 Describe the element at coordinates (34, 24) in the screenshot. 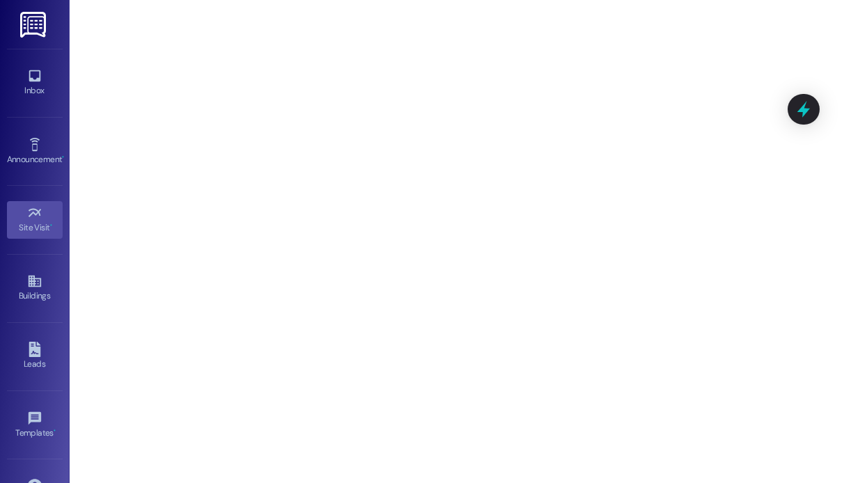

I see `img: ResiDesk Logo` at that location.